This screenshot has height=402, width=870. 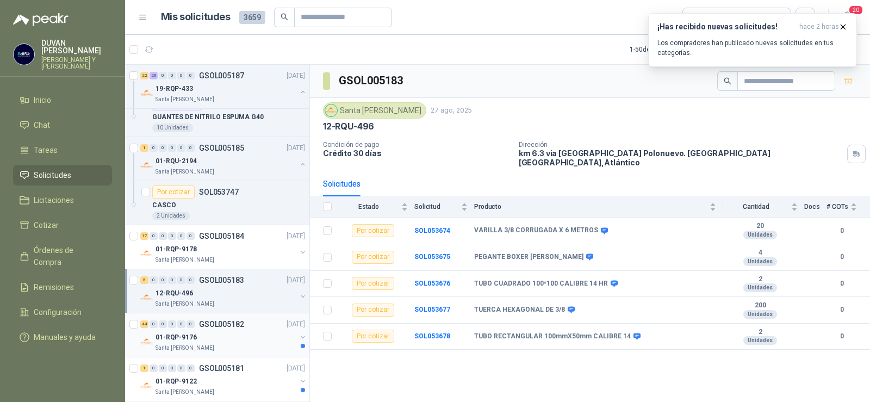 What do you see at coordinates (221, 76) in the screenshot?
I see `p: GSOL005187` at bounding box center [221, 76].